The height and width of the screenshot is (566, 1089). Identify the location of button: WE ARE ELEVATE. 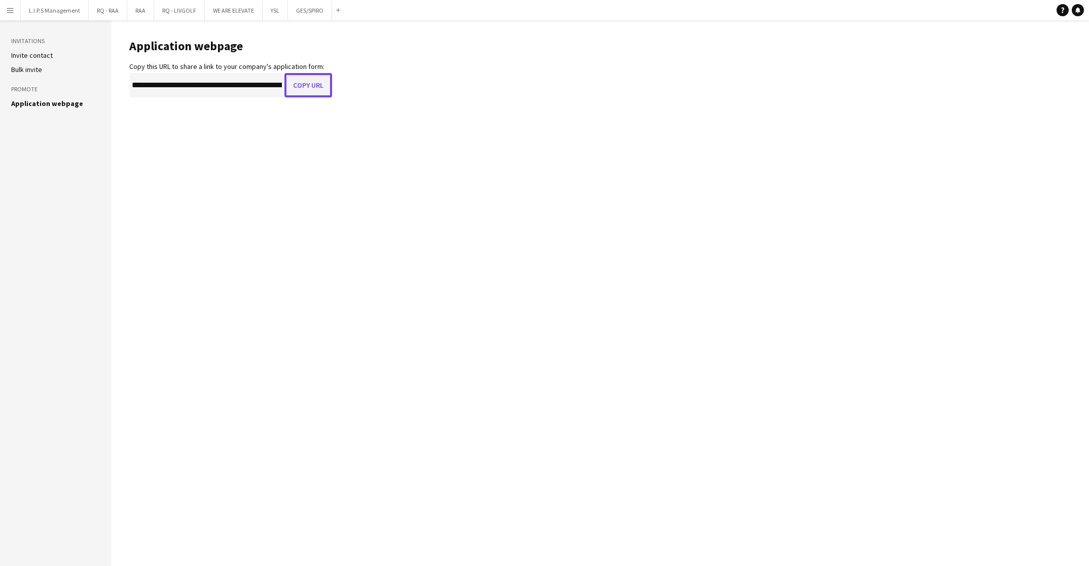
(234, 10).